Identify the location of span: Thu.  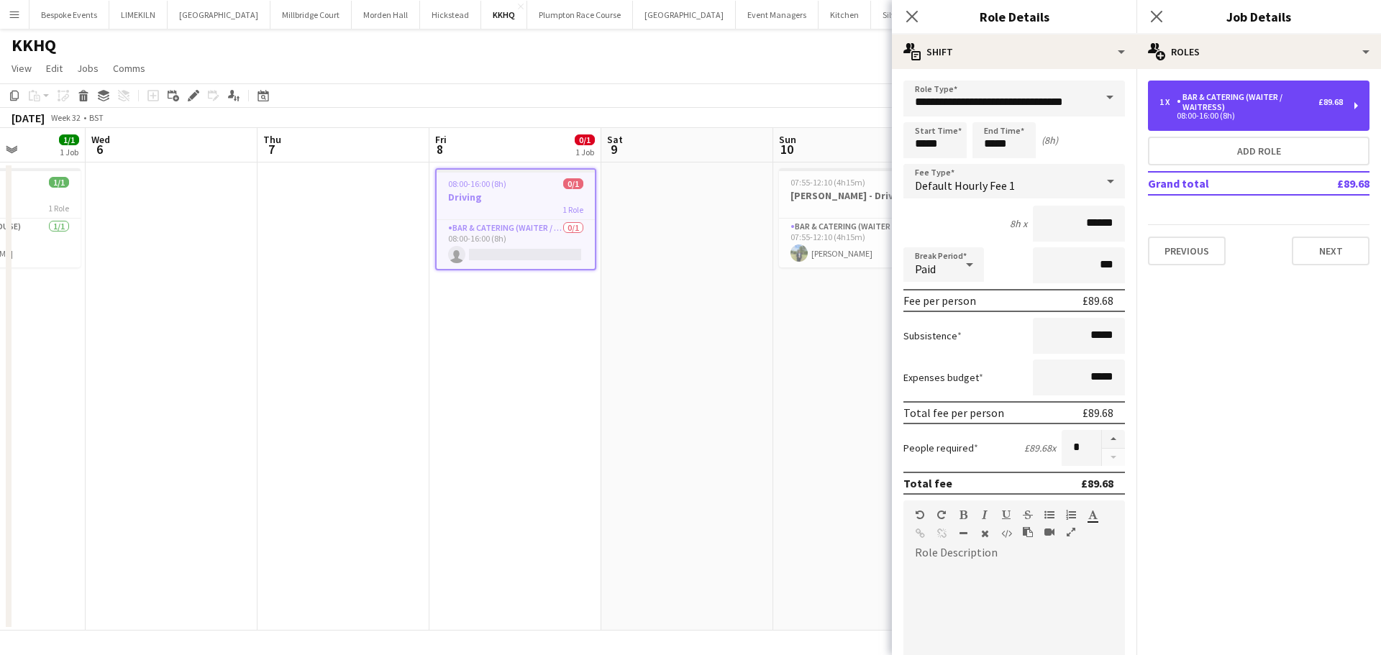
(272, 140).